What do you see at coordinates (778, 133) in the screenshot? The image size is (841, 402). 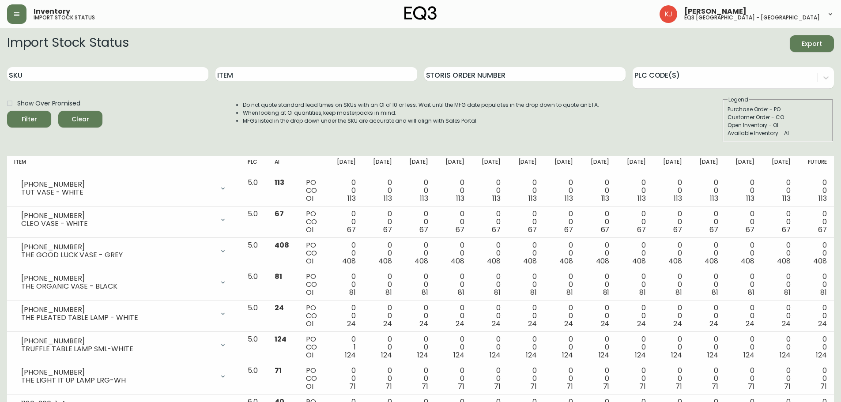 I see `div: Available Inventory - AI` at bounding box center [778, 133].